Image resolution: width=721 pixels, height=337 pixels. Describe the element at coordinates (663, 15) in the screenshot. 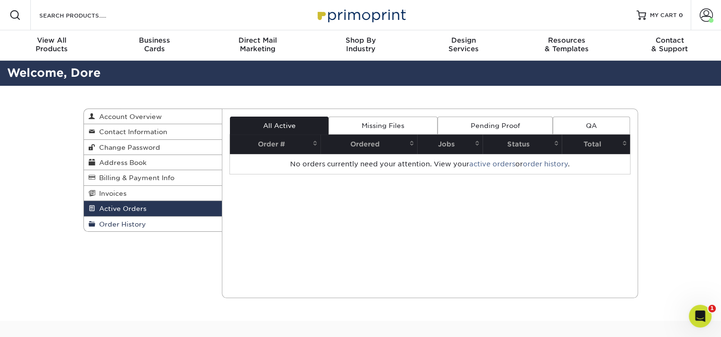

I see `span: MY CART` at that location.